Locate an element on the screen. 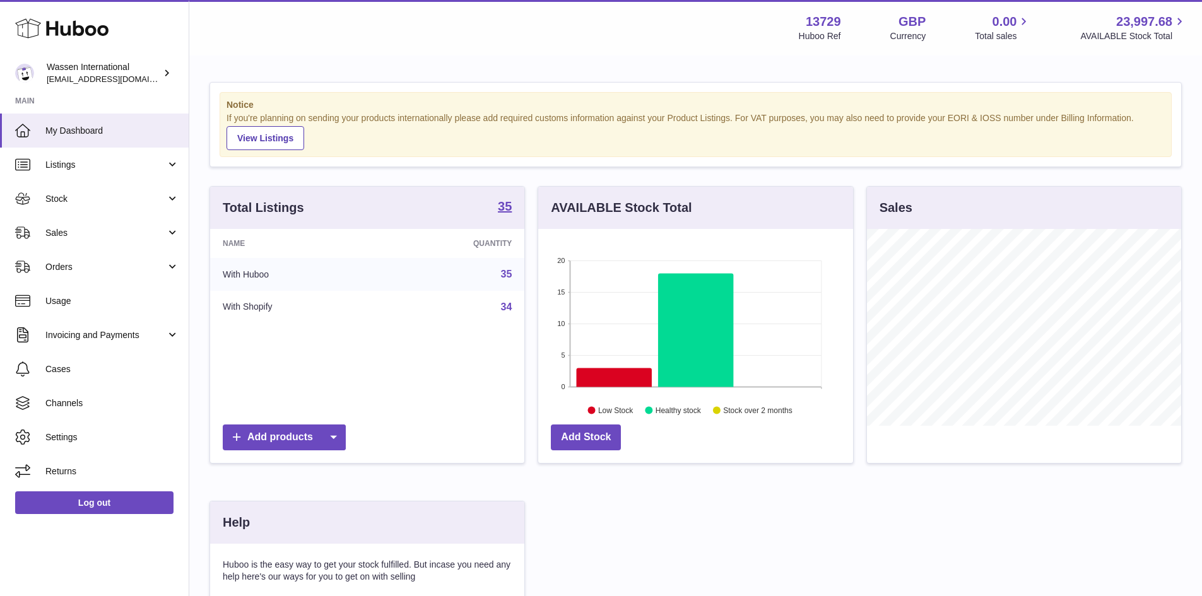 Image resolution: width=1202 pixels, height=596 pixels. td: With Shopify is located at coordinates (295, 307).